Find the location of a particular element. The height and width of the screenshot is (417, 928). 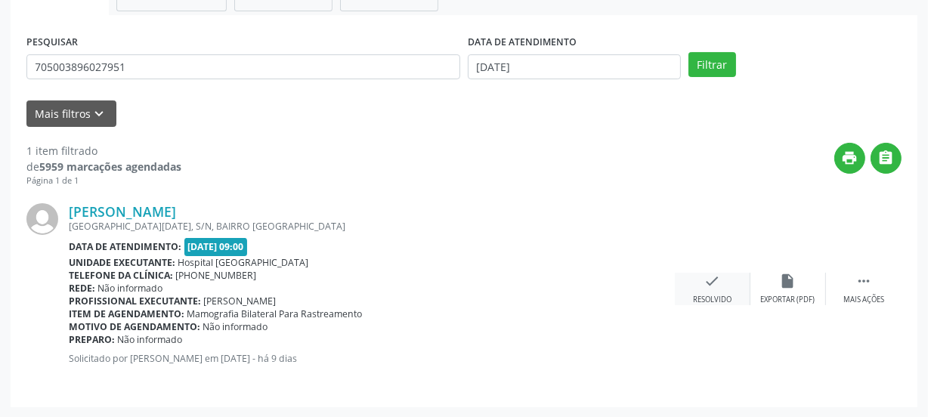

i: keyboard_arrow_down is located at coordinates (100, 114).